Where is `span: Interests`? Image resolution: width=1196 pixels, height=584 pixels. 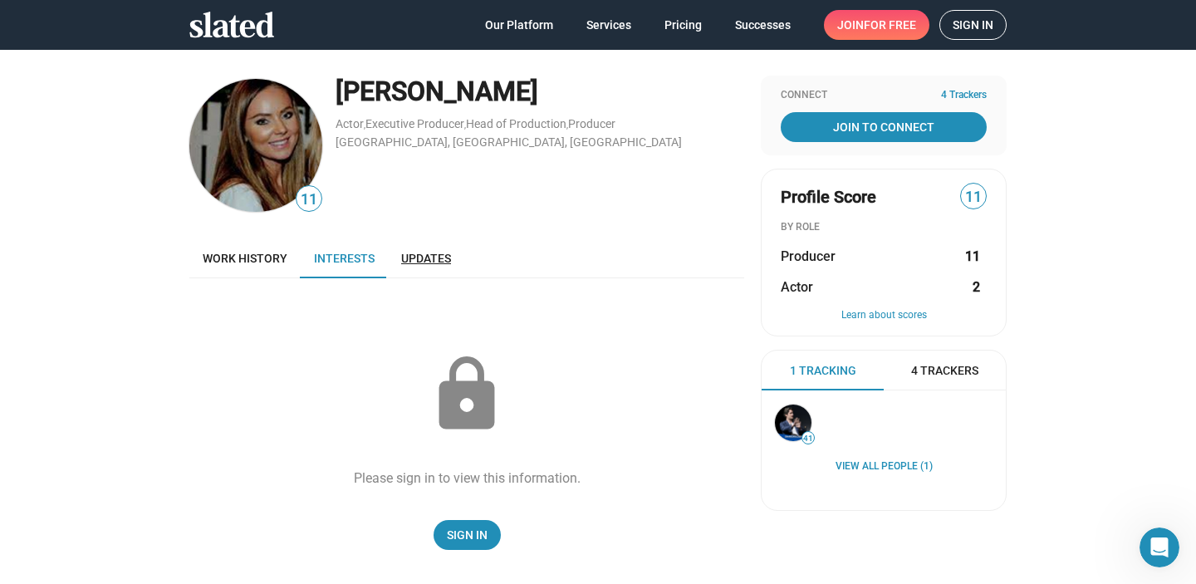 span: Interests is located at coordinates (344, 258).